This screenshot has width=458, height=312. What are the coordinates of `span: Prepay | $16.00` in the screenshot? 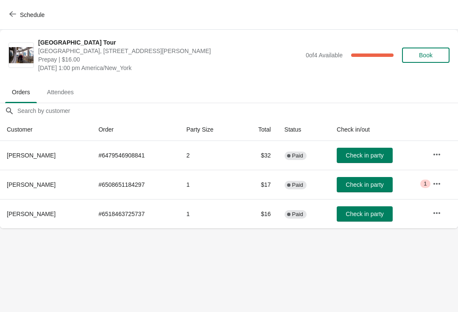 It's located at (170, 59).